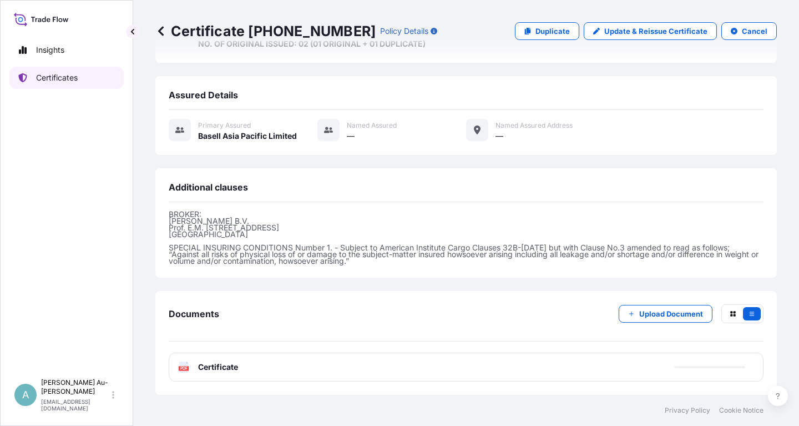 The height and width of the screenshot is (426, 799). What do you see at coordinates (50, 50) in the screenshot?
I see `p: Insights` at bounding box center [50, 50].